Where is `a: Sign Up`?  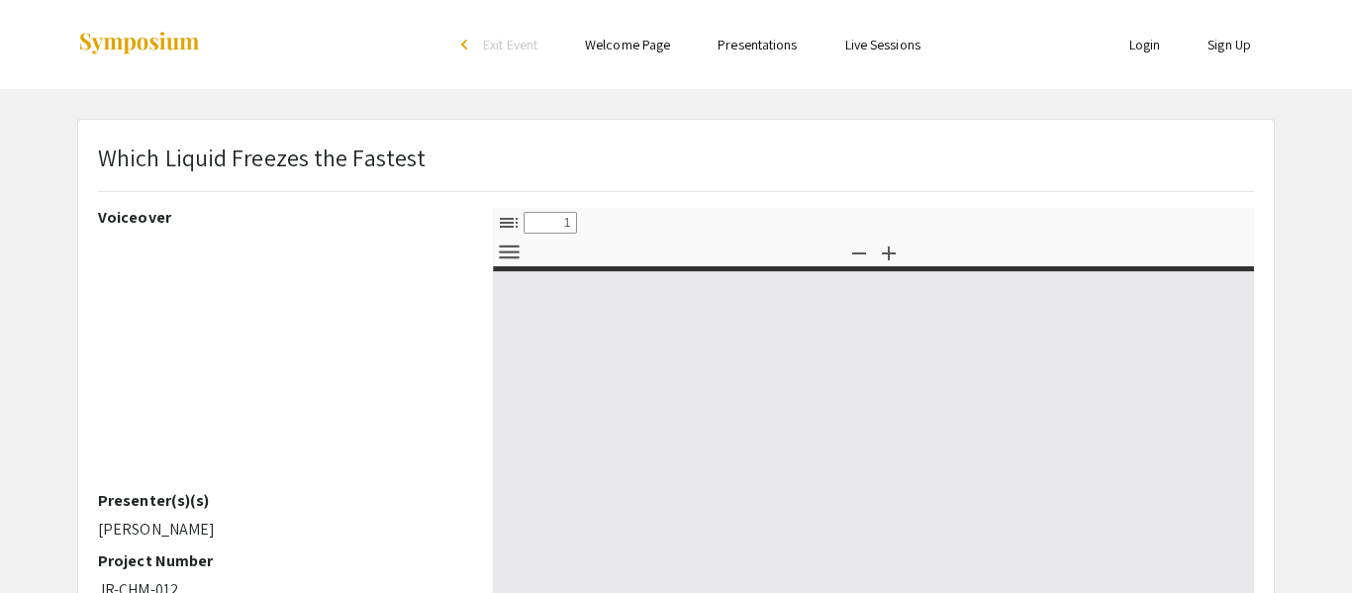
a: Sign Up is located at coordinates (1229, 45).